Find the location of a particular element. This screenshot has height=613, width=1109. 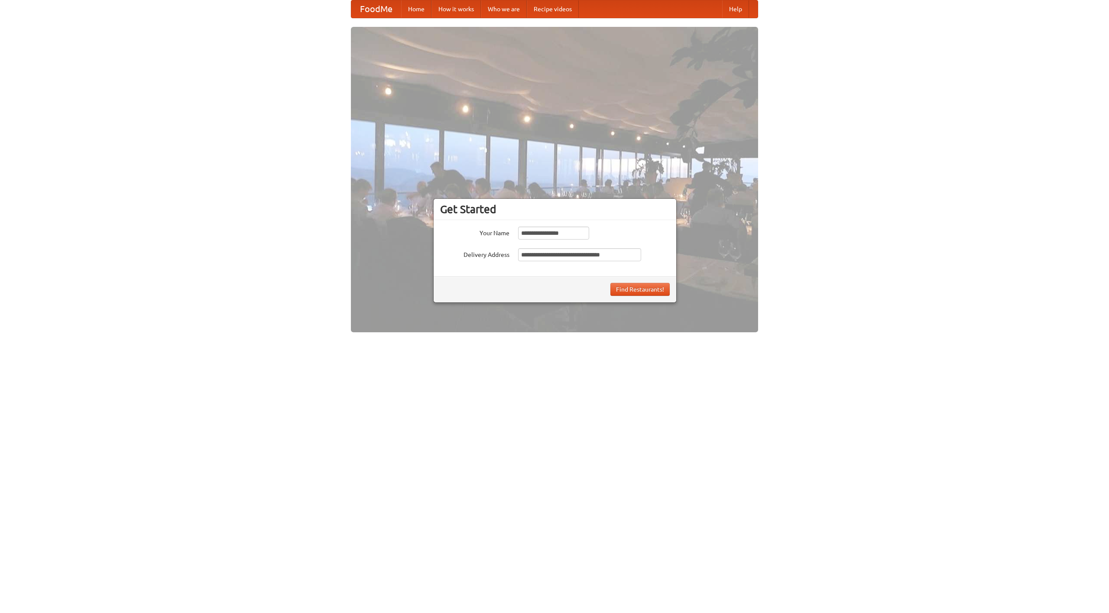

button: Find Restaurants! is located at coordinates (640, 289).